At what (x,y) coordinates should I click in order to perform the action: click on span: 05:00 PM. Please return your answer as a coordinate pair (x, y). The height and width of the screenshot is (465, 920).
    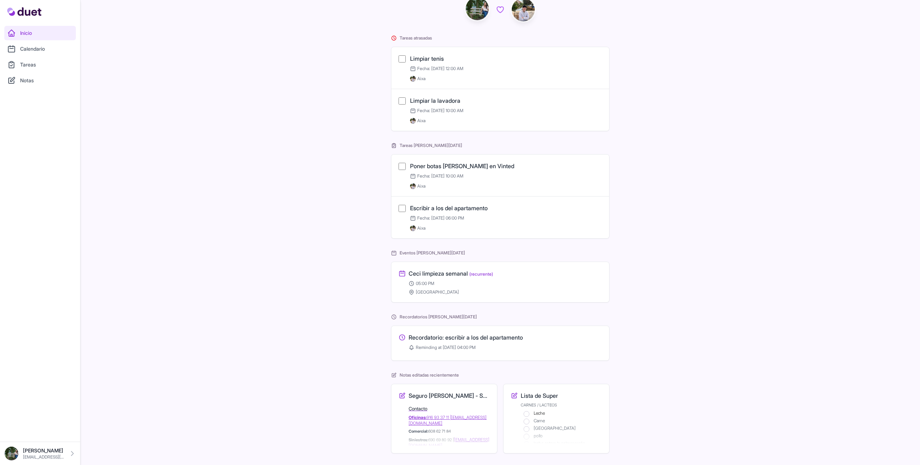
    Looking at the image, I should click on (425, 283).